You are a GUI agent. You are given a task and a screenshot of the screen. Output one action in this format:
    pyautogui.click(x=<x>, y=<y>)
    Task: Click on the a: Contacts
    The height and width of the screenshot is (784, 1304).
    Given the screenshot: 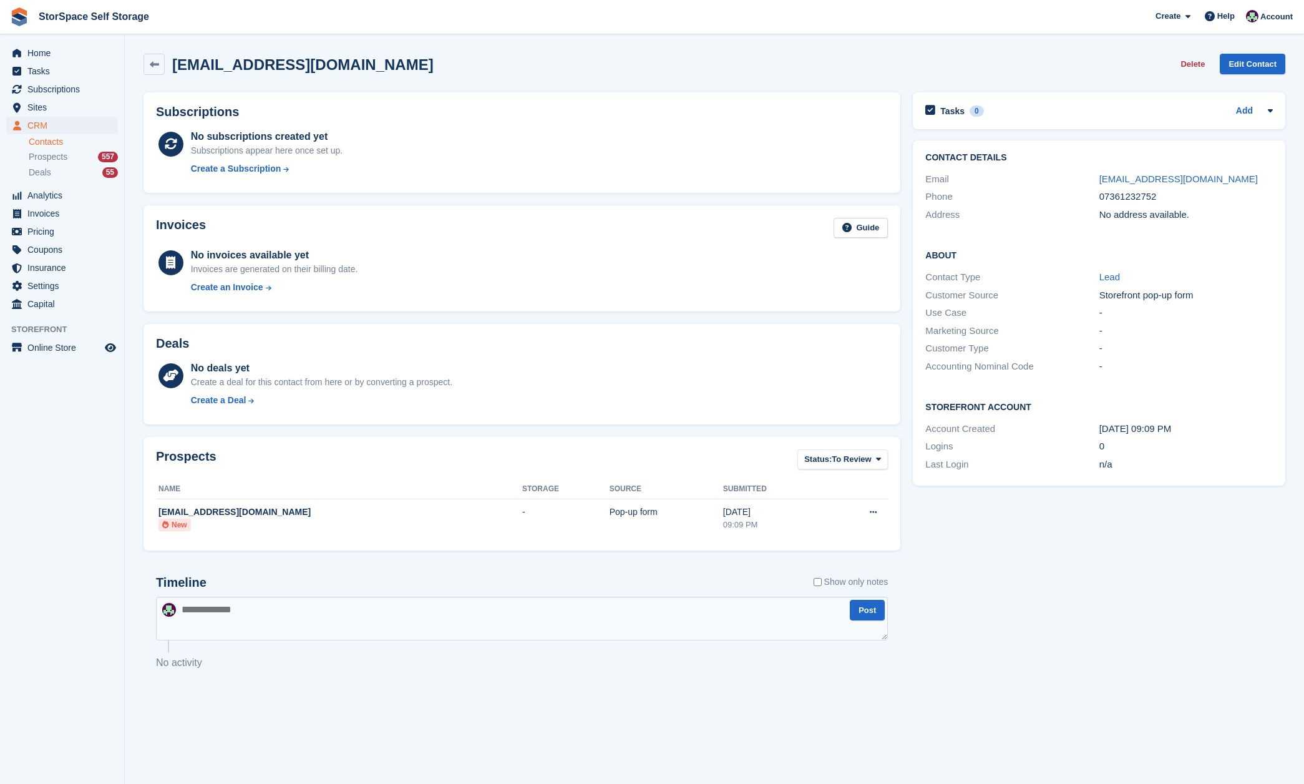 What is the action you would take?
    pyautogui.click(x=73, y=142)
    